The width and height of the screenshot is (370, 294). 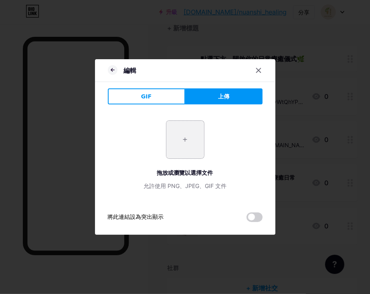 I want to click on button: 上傳, so click(x=224, y=97).